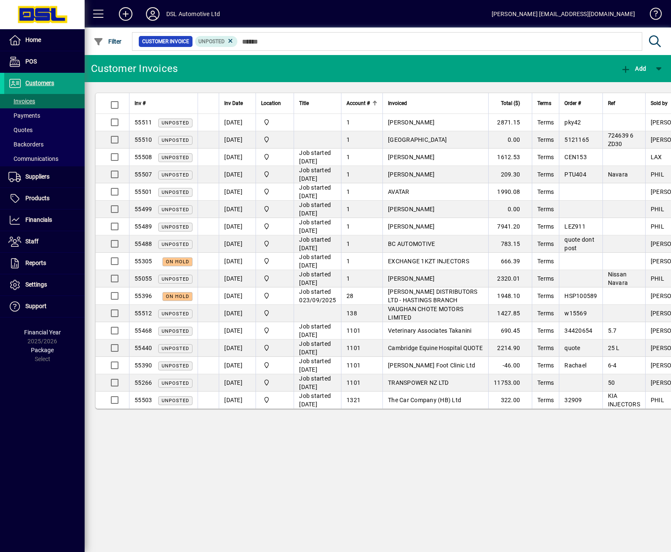  What do you see at coordinates (618, 174) in the screenshot?
I see `span: Navara` at bounding box center [618, 174].